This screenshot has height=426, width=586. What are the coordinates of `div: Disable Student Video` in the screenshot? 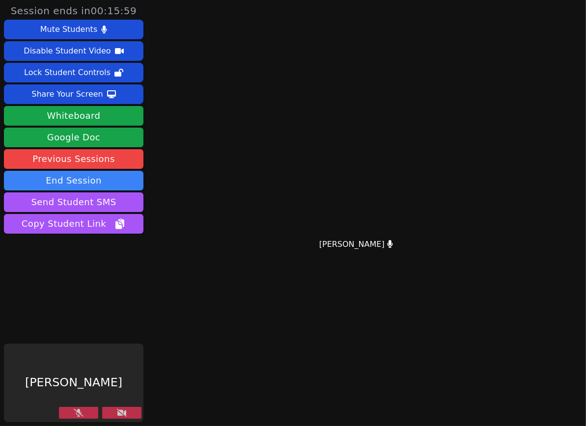 It's located at (67, 51).